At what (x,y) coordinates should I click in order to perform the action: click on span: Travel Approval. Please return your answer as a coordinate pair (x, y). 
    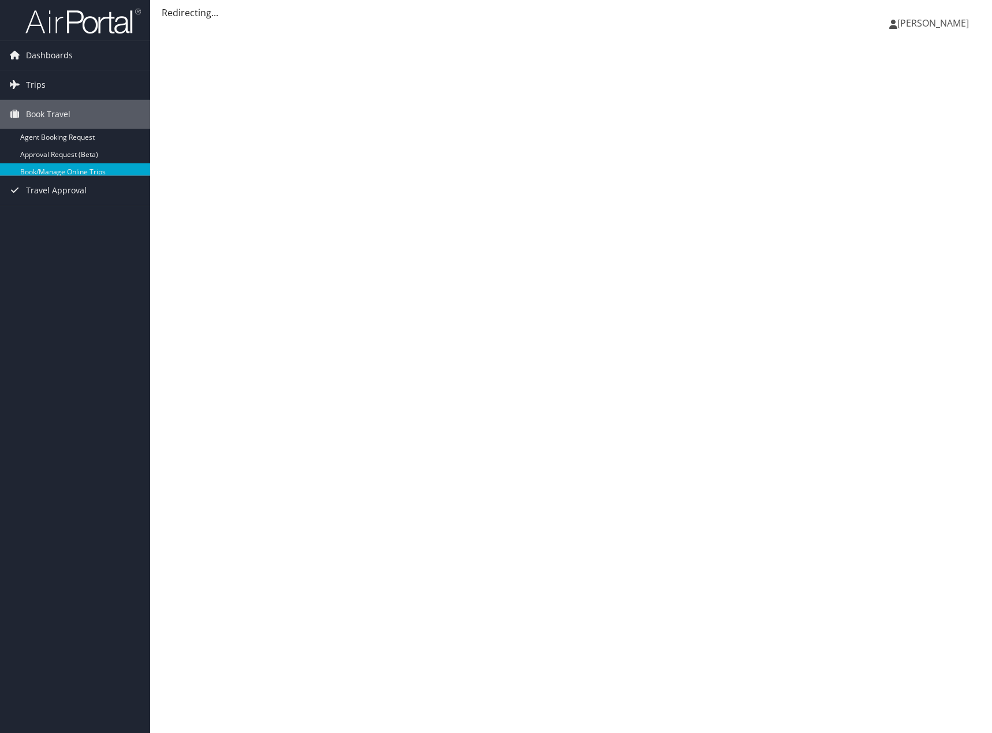
    Looking at the image, I should click on (56, 191).